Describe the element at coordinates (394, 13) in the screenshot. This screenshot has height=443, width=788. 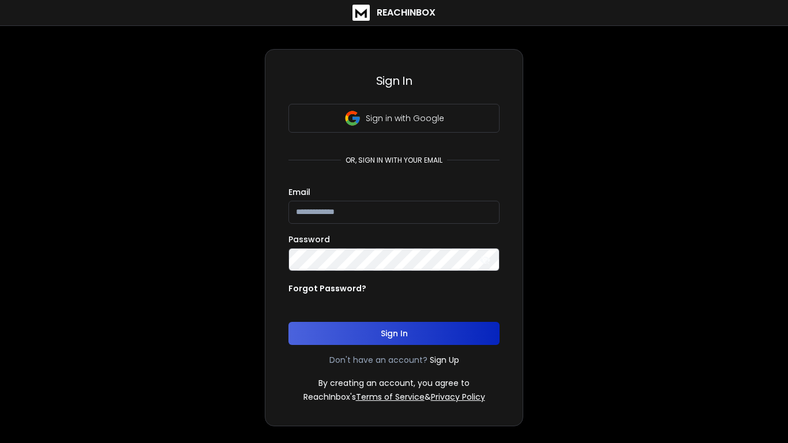
I see `a: ReachInbox` at that location.